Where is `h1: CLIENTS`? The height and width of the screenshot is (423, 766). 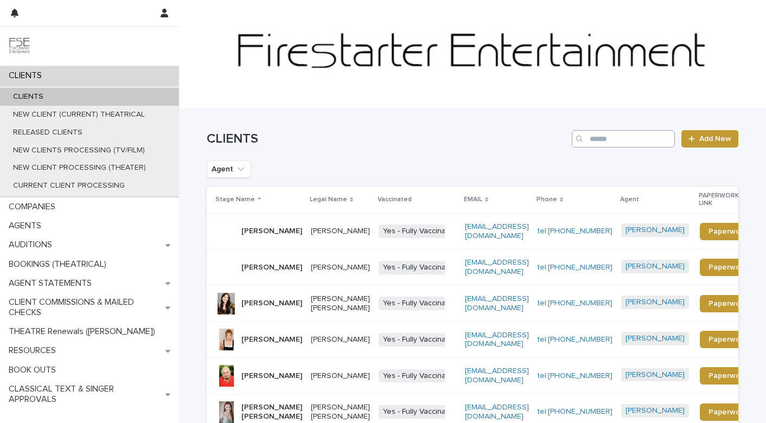 h1: CLIENTS is located at coordinates (387, 139).